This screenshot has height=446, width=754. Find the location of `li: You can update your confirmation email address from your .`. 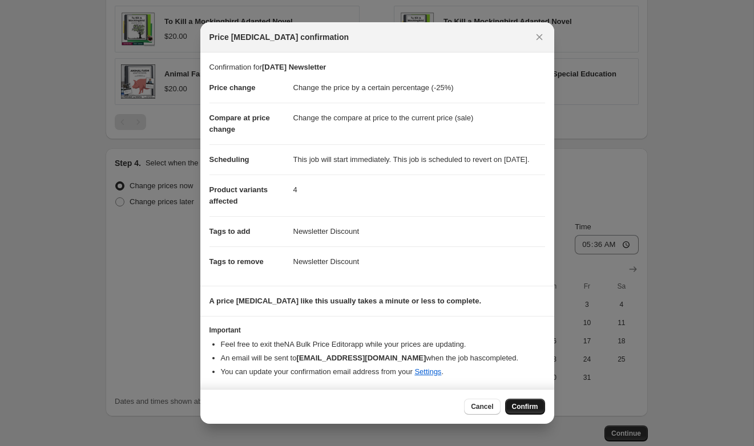

li: You can update your confirmation email address from your . is located at coordinates (383, 372).